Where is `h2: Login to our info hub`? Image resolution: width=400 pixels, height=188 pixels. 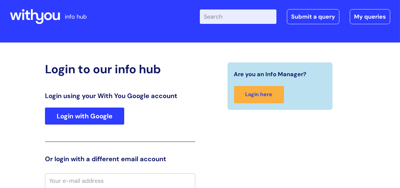
h2: Login to our info hub is located at coordinates (120, 69).